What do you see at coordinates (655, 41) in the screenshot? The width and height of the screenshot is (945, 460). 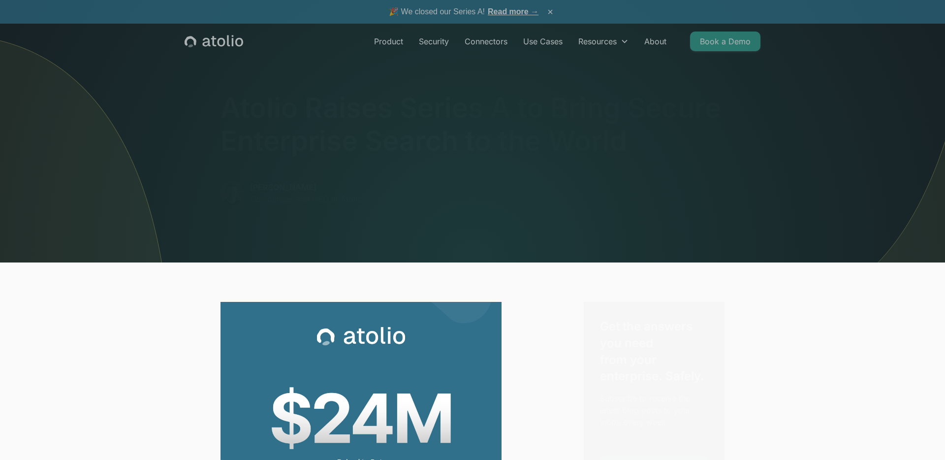 I see `a: About` at bounding box center [655, 41].